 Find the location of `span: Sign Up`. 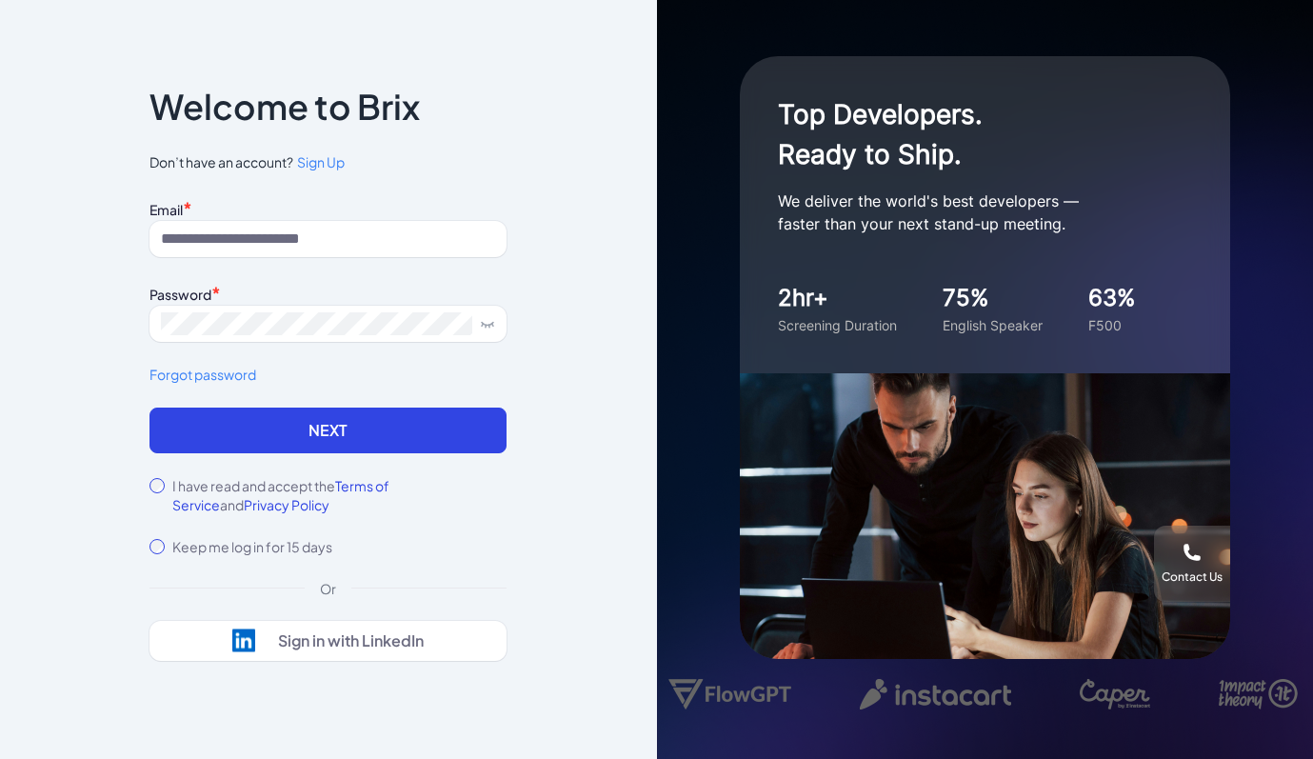

span: Sign Up is located at coordinates (321, 162).